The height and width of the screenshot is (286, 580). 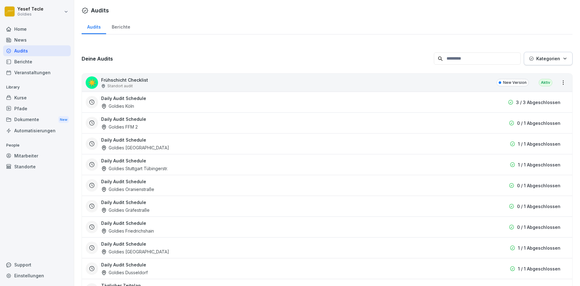 What do you see at coordinates (515, 83) in the screenshot?
I see `p: New Version` at bounding box center [515, 83].